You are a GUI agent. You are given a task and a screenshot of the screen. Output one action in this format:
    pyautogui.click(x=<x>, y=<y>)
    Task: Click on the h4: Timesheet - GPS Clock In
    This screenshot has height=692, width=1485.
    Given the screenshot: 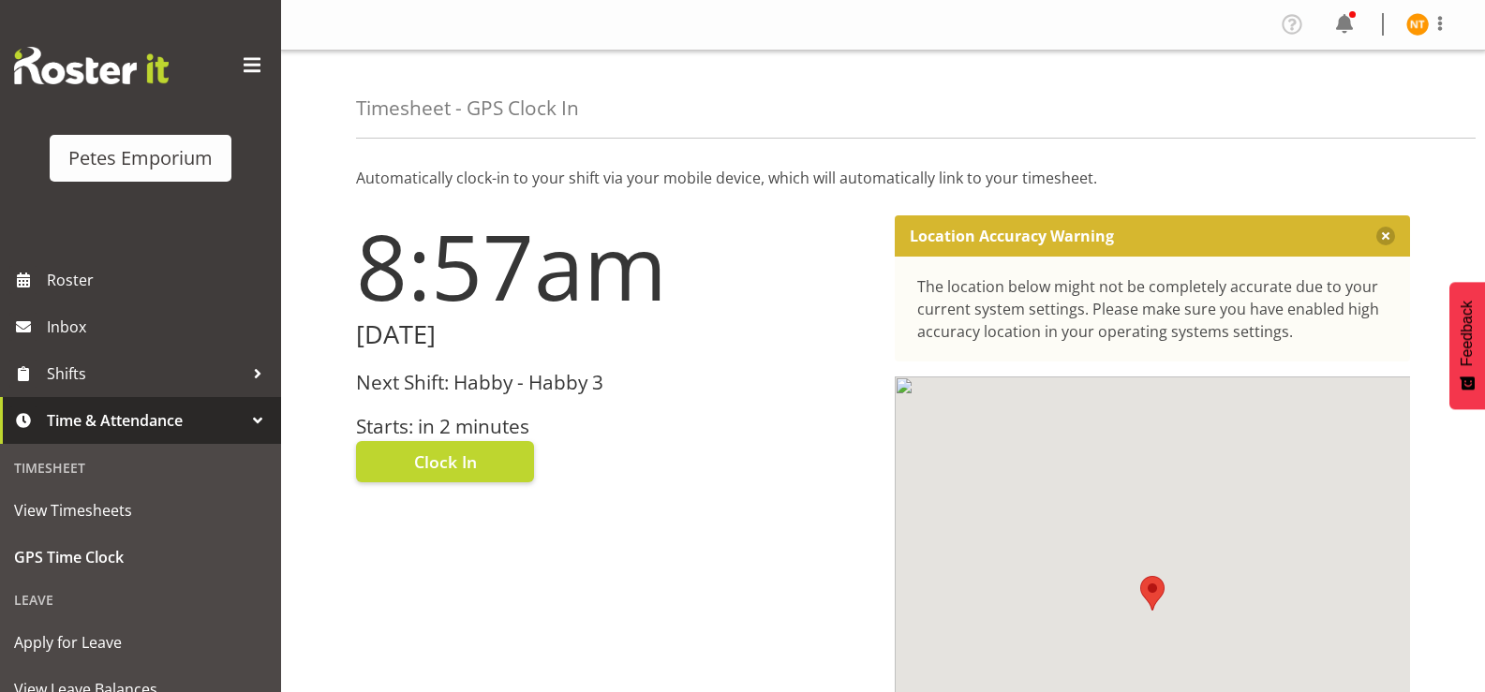 What is the action you would take?
    pyautogui.click(x=467, y=108)
    